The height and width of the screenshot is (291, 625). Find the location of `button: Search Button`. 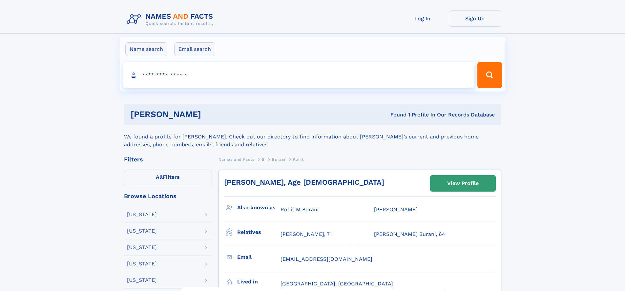

button: Search Button is located at coordinates (489, 75).